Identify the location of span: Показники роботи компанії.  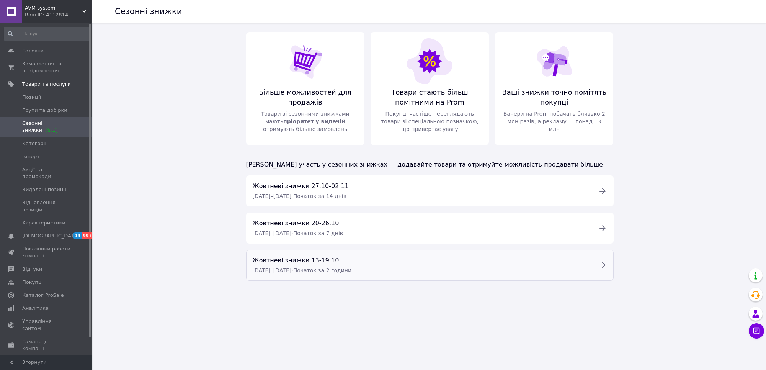
(46, 252).